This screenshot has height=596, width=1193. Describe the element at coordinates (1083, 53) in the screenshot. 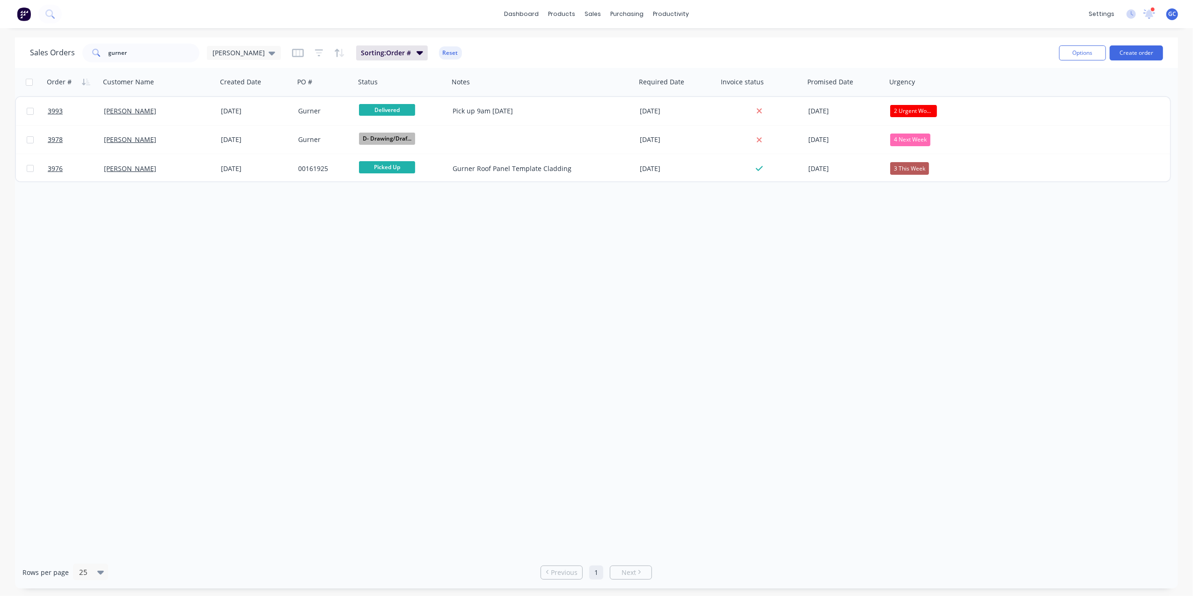

I see `button: Options` at that location.